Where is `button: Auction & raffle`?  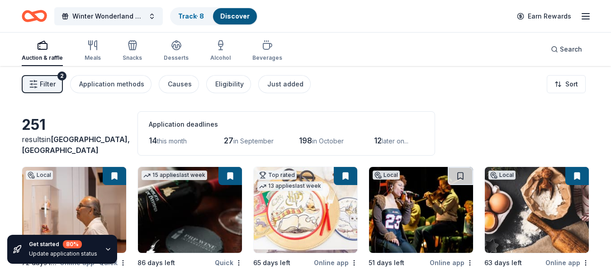
button: Auction & raffle is located at coordinates (42, 51).